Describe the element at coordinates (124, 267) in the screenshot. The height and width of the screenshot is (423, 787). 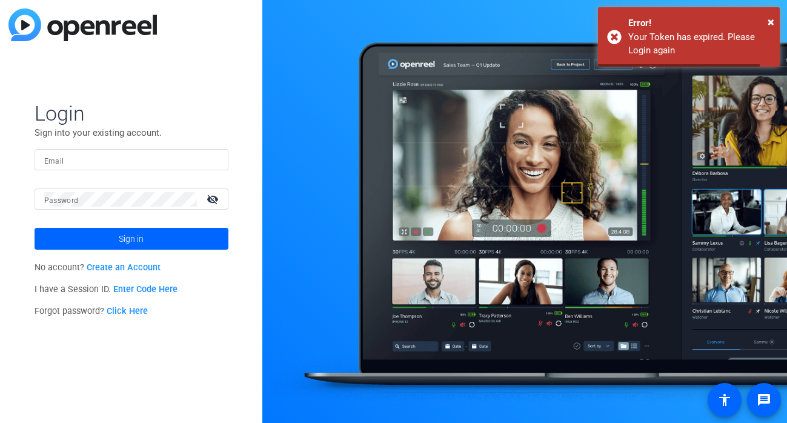
I see `a: Create an Account` at that location.